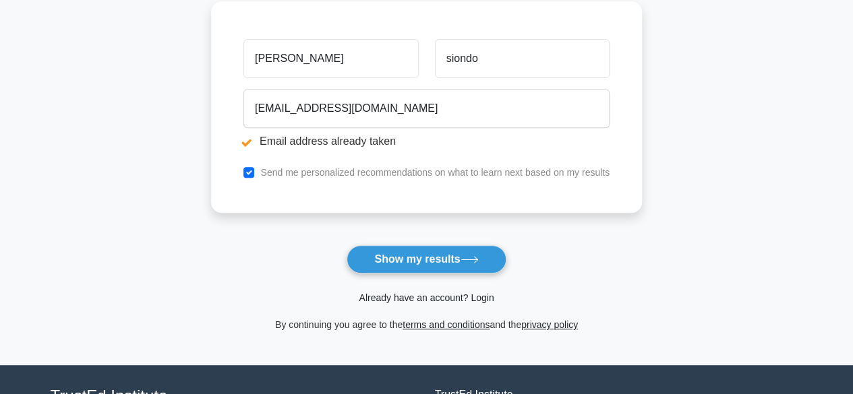 Image resolution: width=853 pixels, height=394 pixels. Describe the element at coordinates (426, 142) in the screenshot. I see `li: Email address already taken` at that location.